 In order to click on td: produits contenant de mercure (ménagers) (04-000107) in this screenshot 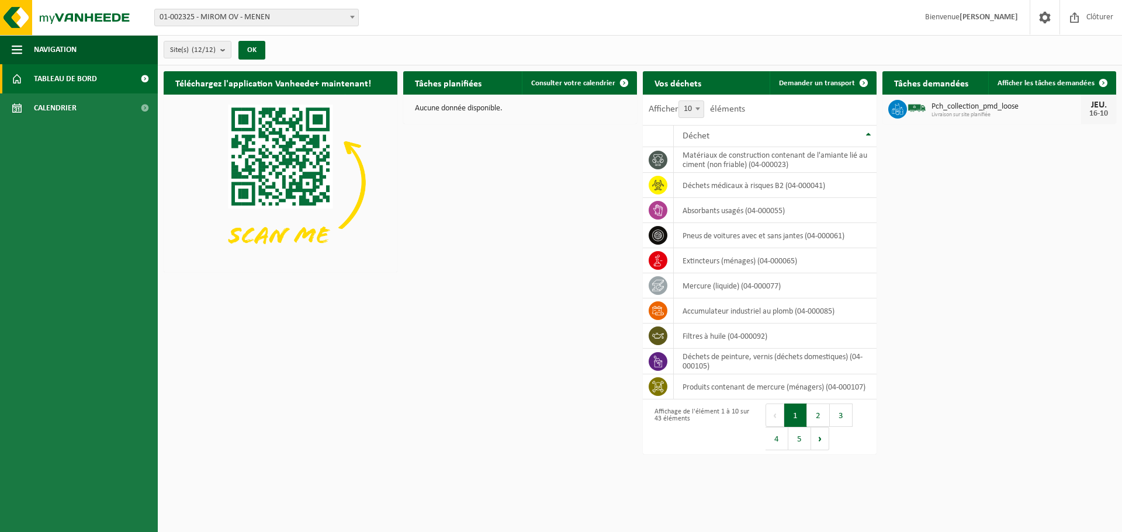, I will do `click(775, 387)`.